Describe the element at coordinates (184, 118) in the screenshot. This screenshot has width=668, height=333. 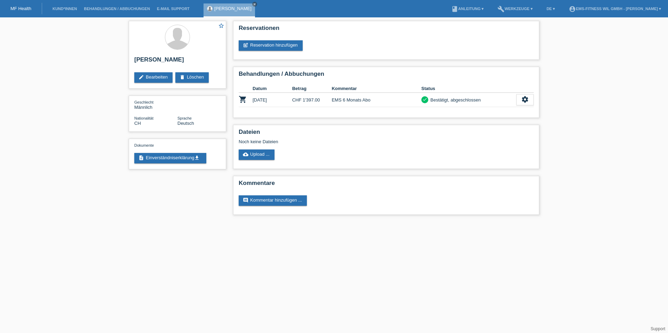
I see `span: Sprache` at that location.